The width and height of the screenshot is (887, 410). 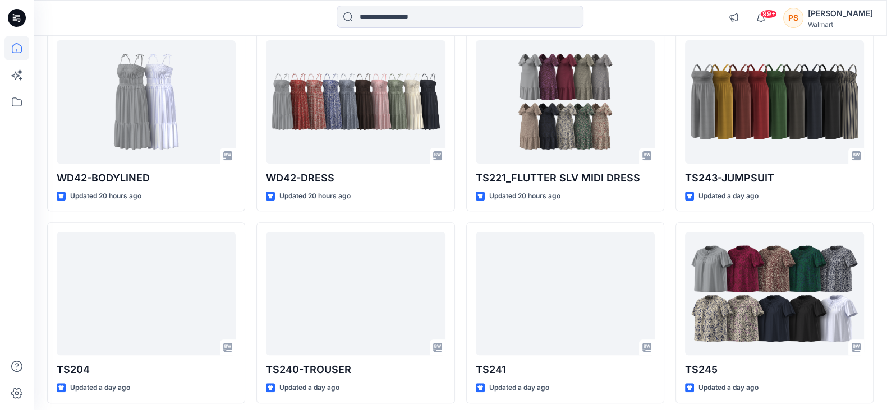 What do you see at coordinates (146, 102) in the screenshot?
I see `a: WD42-BODYLINED` at bounding box center [146, 102].